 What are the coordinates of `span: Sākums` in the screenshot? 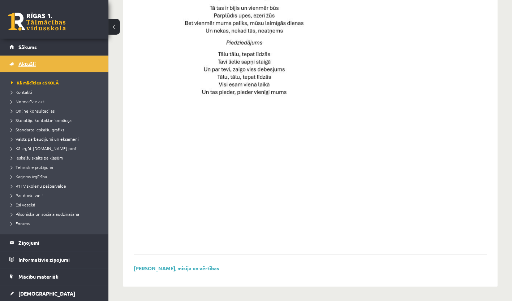 It's located at (27, 47).